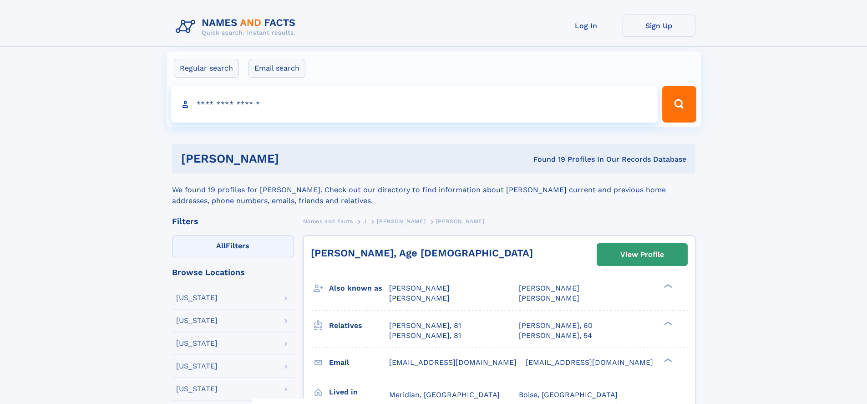  I want to click on h3: Lived in, so click(359, 392).